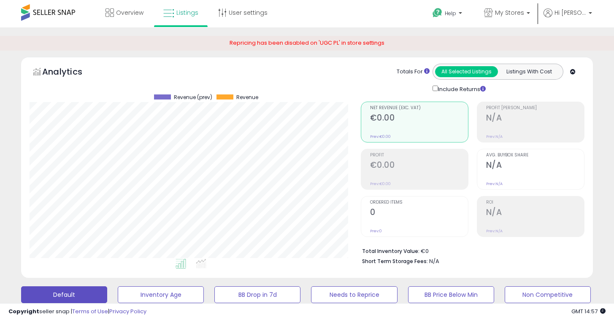 The height and width of the screenshot is (320, 614). What do you see at coordinates (529, 72) in the screenshot?
I see `button: Listings With Cost` at bounding box center [529, 72].